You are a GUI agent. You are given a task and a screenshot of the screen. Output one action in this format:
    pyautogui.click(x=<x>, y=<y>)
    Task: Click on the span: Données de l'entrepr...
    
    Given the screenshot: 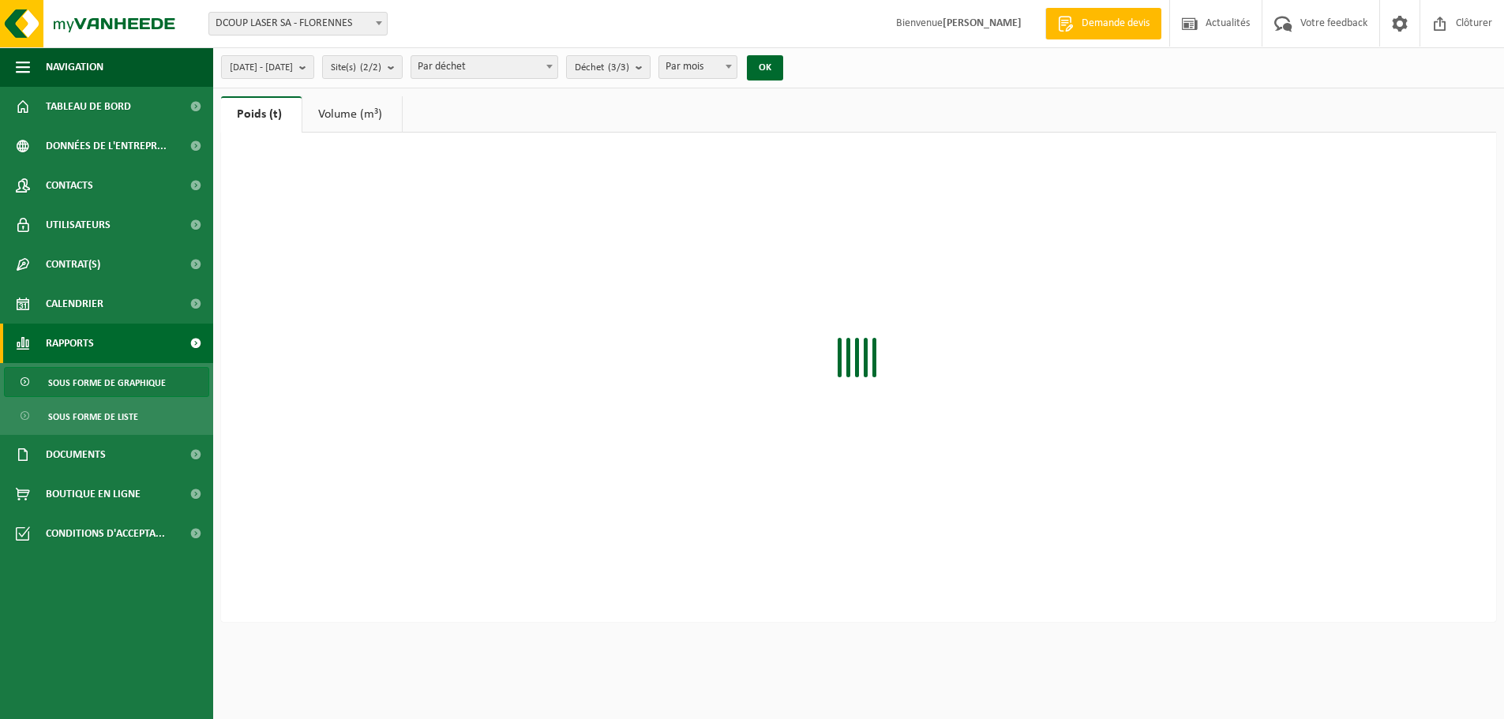 What is the action you would take?
    pyautogui.click(x=106, y=146)
    